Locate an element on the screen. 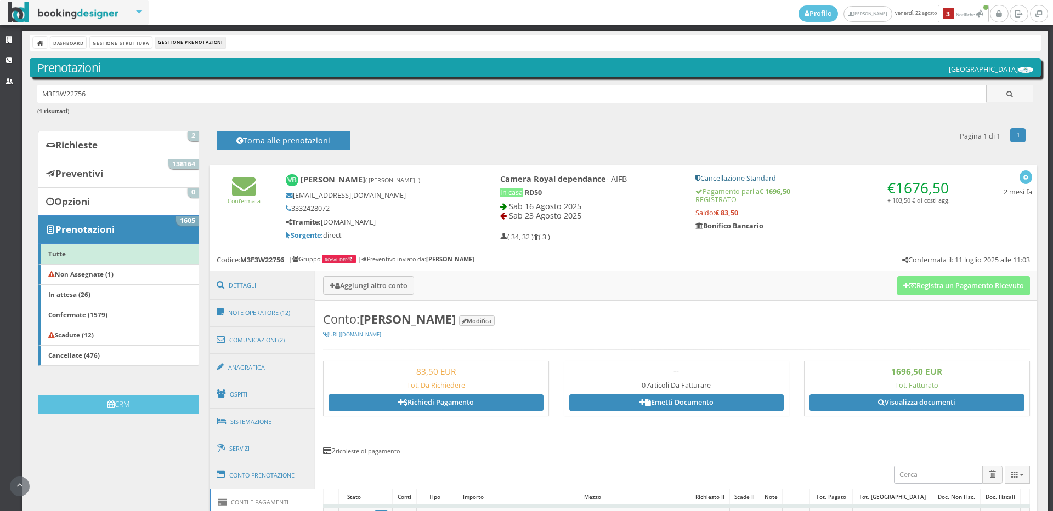  button: Columns is located at coordinates (1017, 475).